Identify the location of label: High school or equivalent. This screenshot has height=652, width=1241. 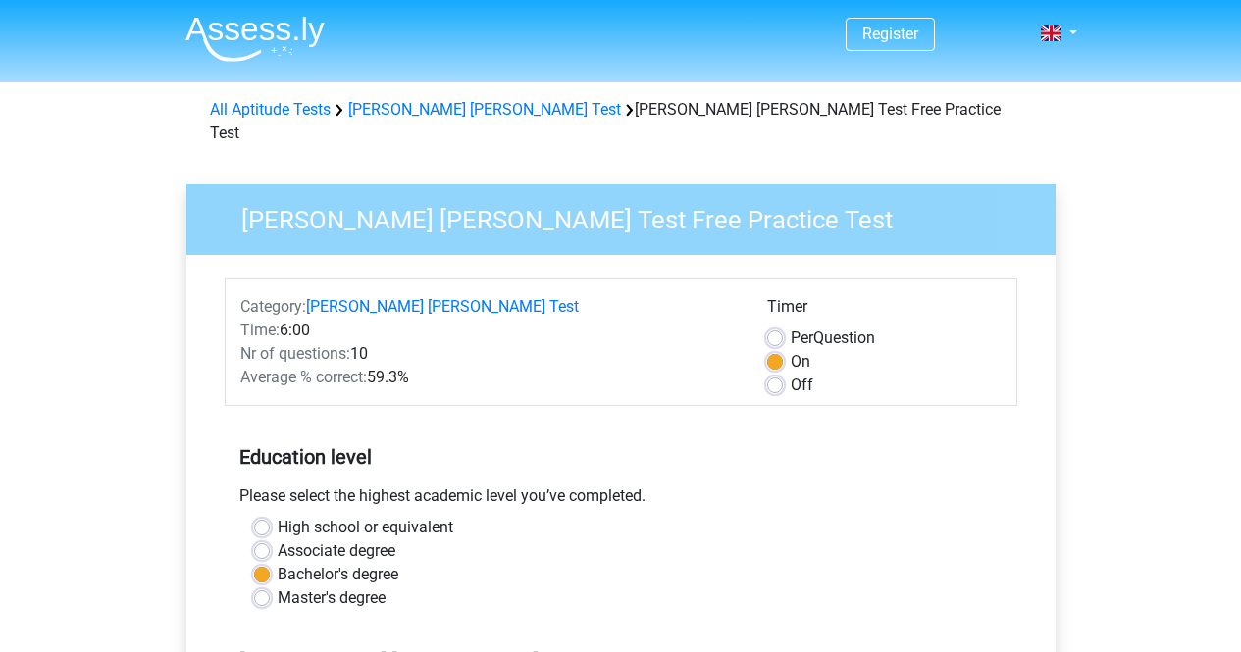
(365, 528).